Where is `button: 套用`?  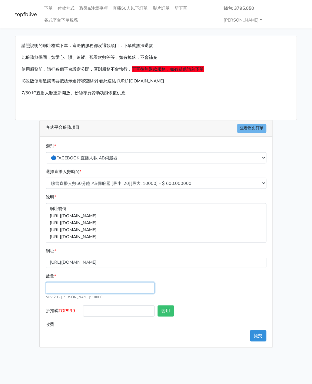
button: 套用 is located at coordinates (166, 311).